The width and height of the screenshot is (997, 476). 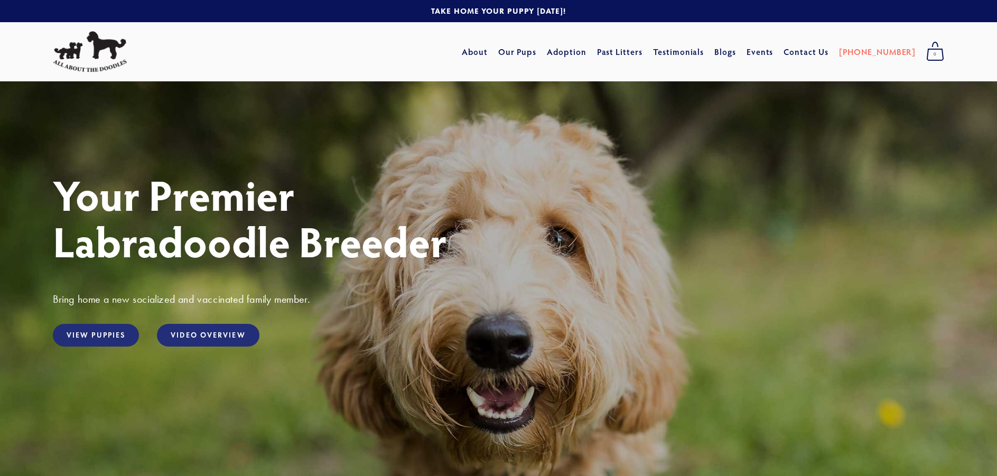 What do you see at coordinates (566, 52) in the screenshot?
I see `a: Adoption` at bounding box center [566, 52].